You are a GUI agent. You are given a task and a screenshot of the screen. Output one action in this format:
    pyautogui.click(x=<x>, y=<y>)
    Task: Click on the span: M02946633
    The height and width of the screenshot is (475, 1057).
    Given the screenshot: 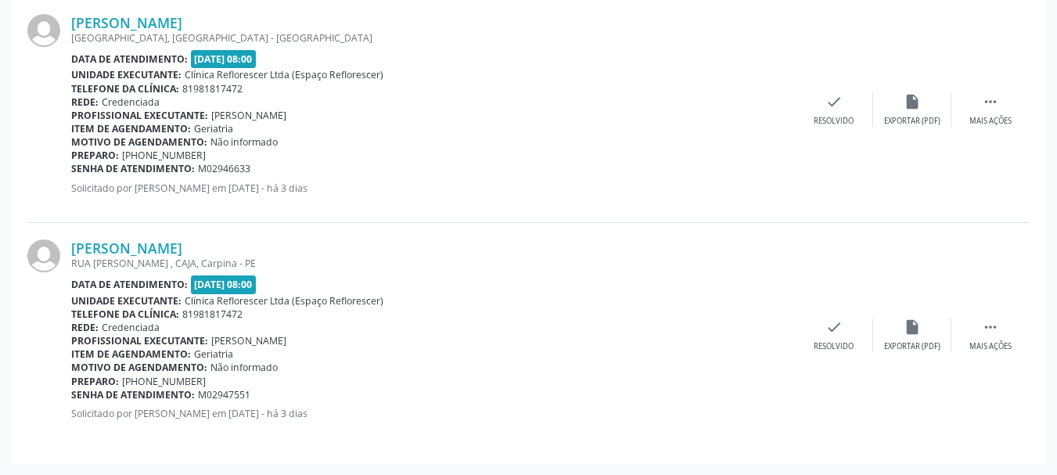 What is the action you would take?
    pyautogui.click(x=224, y=168)
    